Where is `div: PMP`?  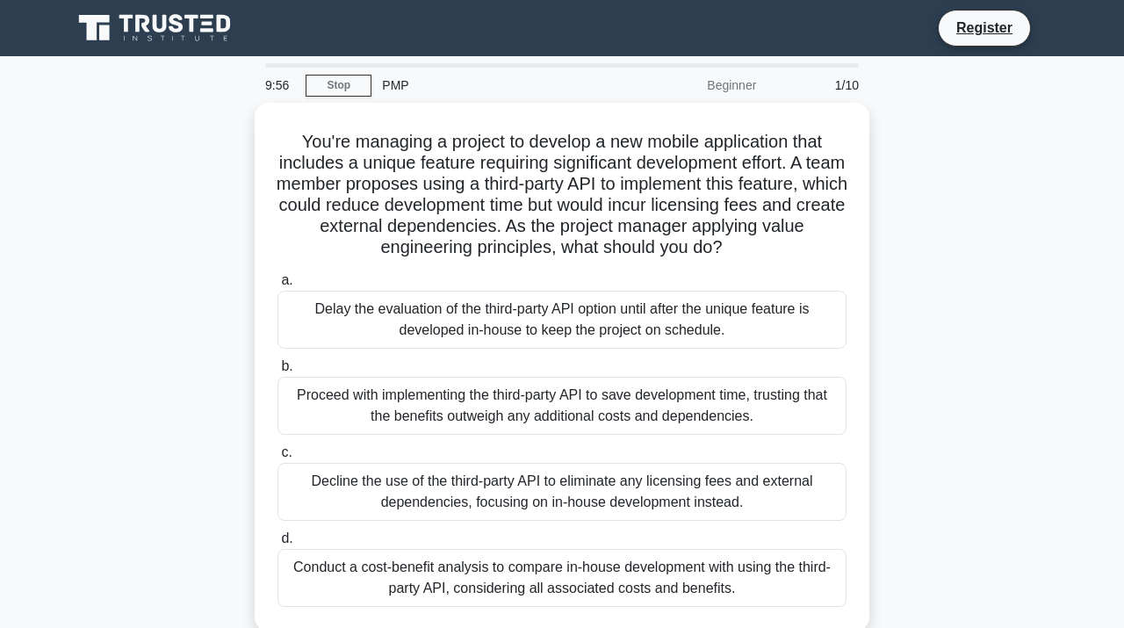
div: PMP is located at coordinates (492, 85).